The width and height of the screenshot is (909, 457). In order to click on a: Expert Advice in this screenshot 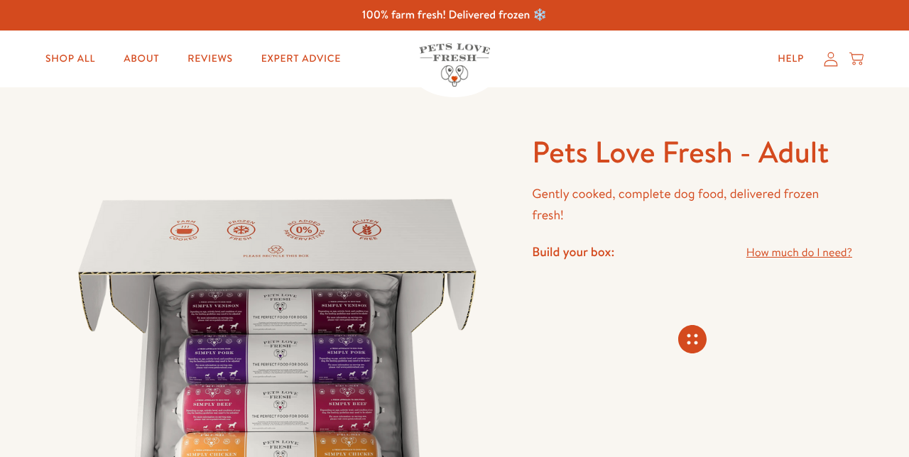, I will do `click(301, 59)`.